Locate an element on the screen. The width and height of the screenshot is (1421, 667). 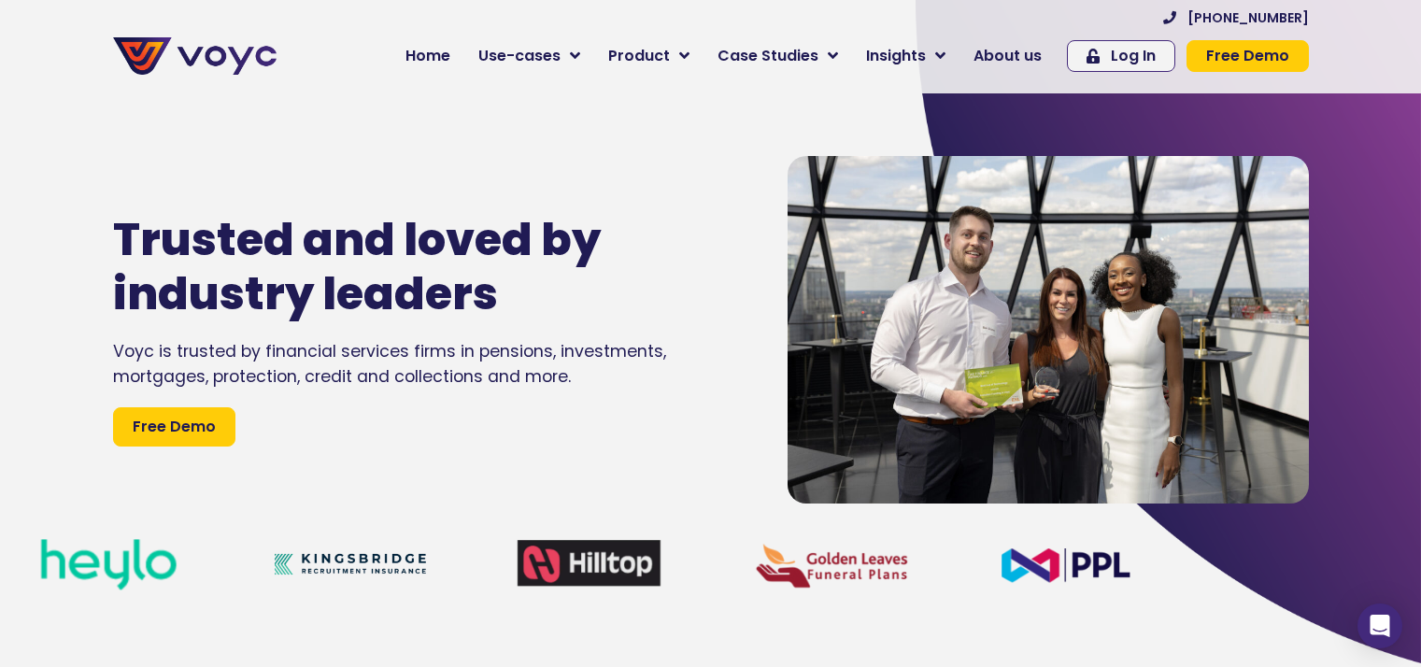
a: Home is located at coordinates (428, 56).